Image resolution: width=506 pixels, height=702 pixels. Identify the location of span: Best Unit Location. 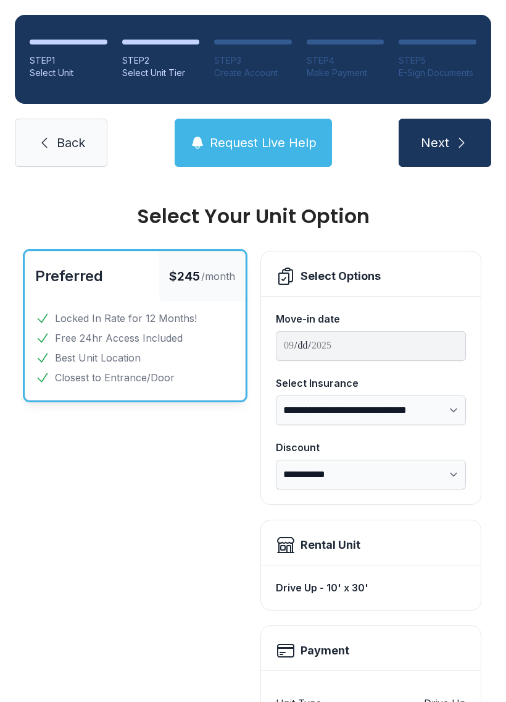
(98, 358).